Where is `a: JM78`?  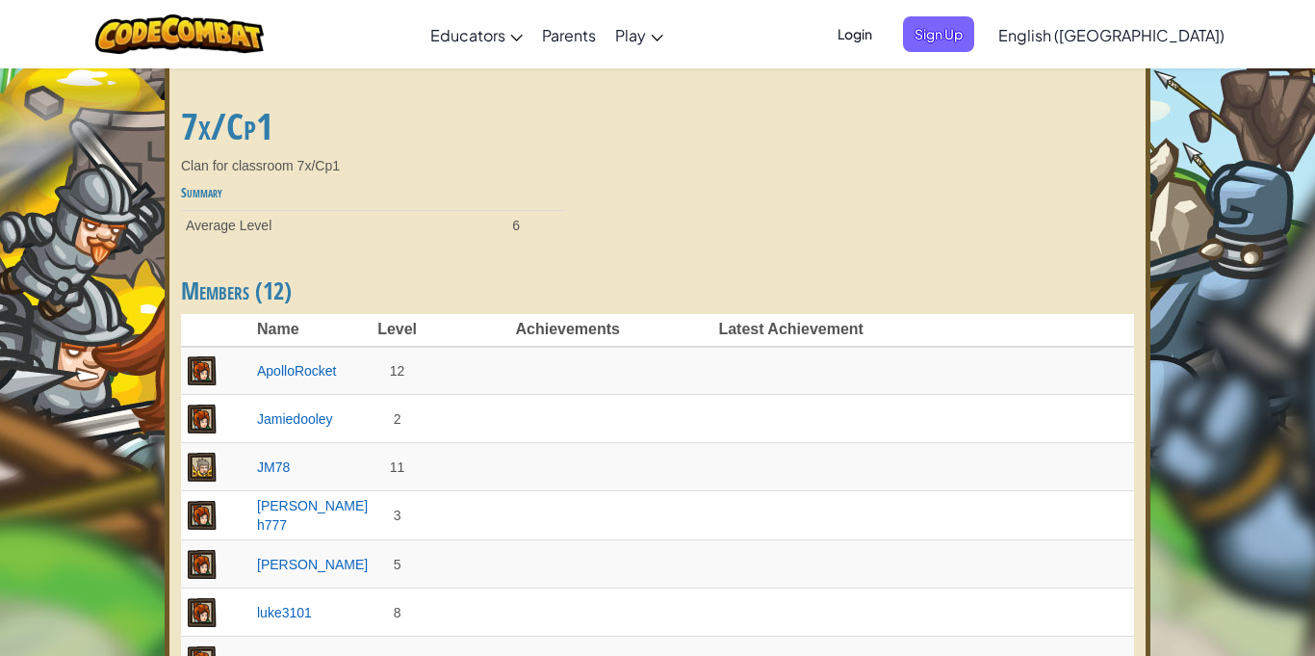 a: JM78 is located at coordinates (273, 467).